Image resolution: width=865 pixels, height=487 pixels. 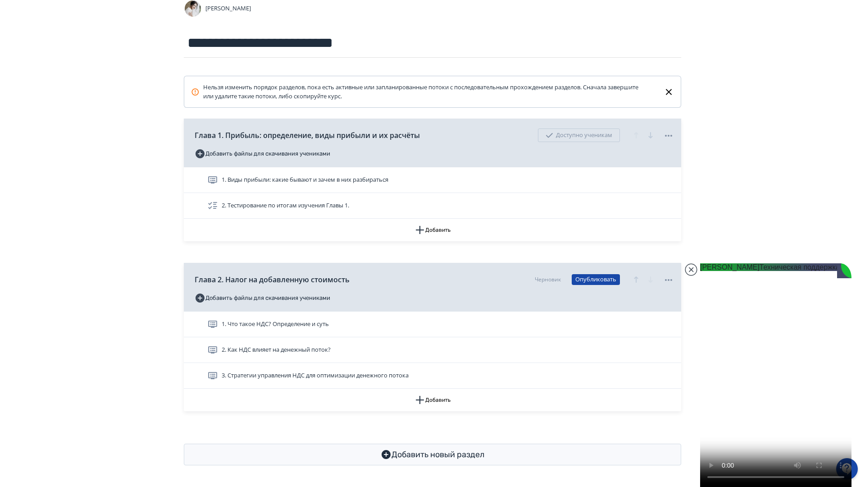 What do you see at coordinates (433, 180) in the screenshot?
I see `div: 1. Виды прибыли: какие бывают и зачем в них разбираться` at bounding box center [433, 180].